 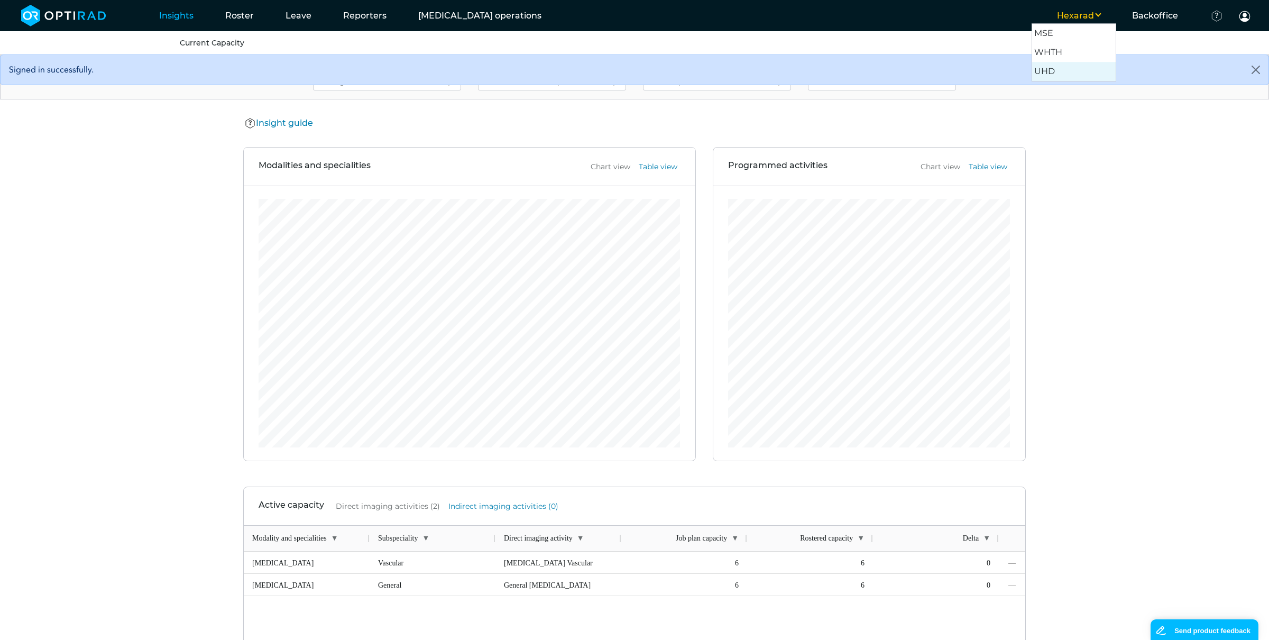 What do you see at coordinates (1074, 71) in the screenshot?
I see `button: UHD` at bounding box center [1074, 71].